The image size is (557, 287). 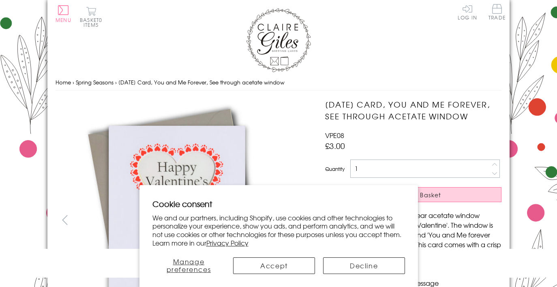 I want to click on span: Trade, so click(x=497, y=12).